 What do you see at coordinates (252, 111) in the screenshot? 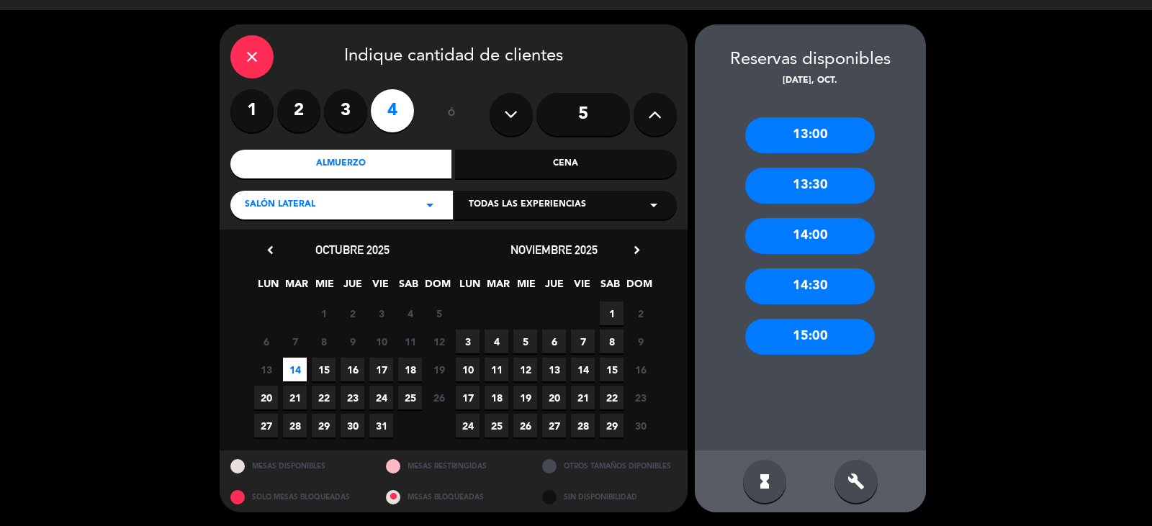
I see `label: 1` at bounding box center [252, 111].